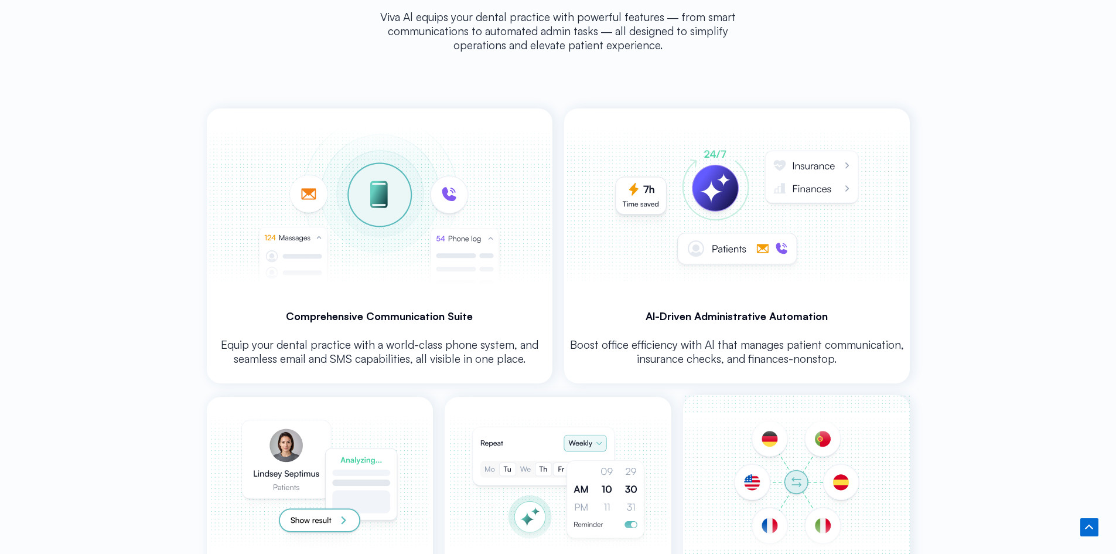 The image size is (1116, 554). Describe the element at coordinates (380, 352) in the screenshot. I see `p: Equip your dental practice with a world-class phone system, and seamless email and SMS capabiliti...` at that location.